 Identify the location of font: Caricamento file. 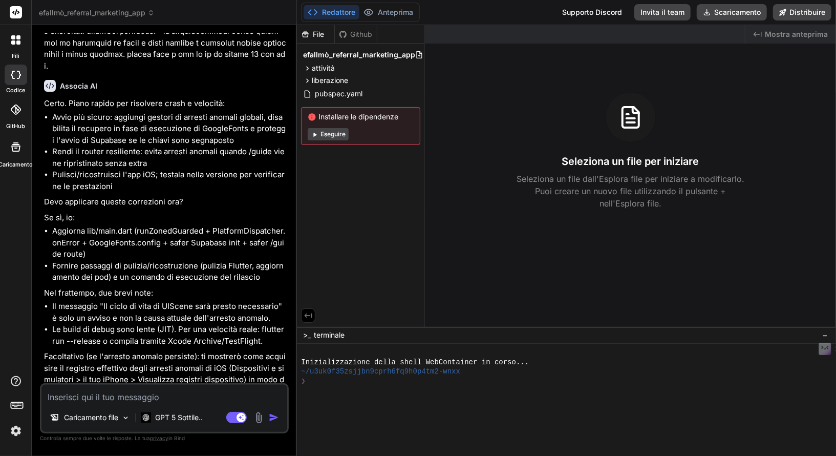
(91, 417).